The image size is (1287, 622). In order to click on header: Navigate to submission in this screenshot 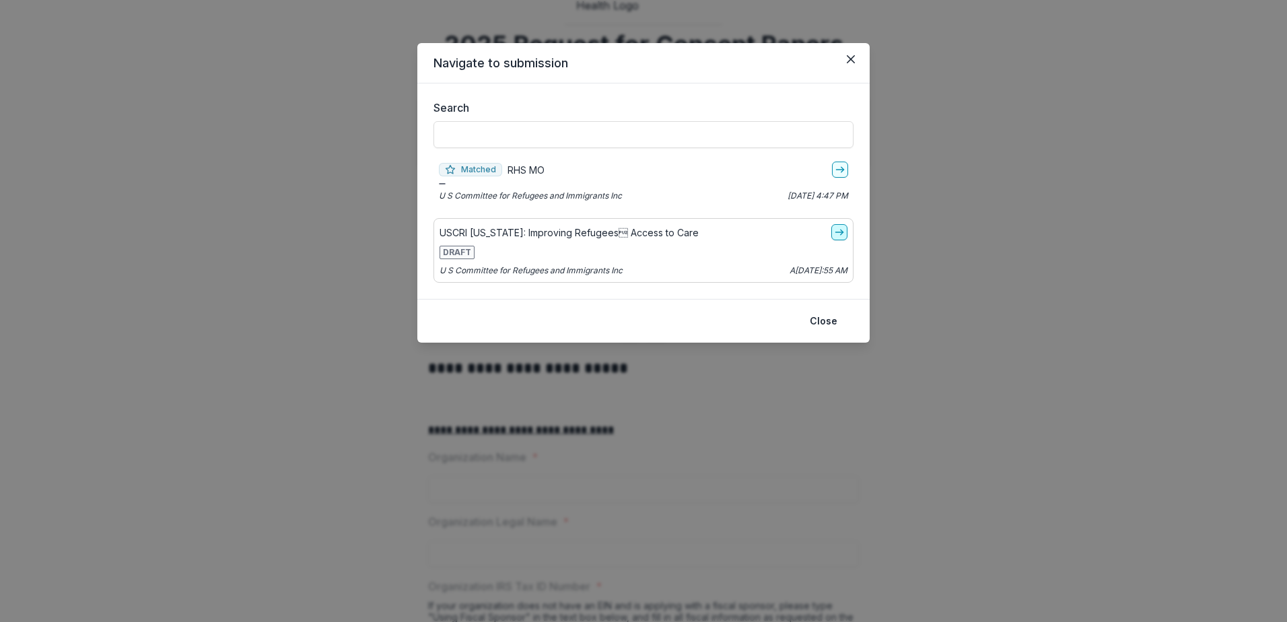, I will do `click(643, 63)`.